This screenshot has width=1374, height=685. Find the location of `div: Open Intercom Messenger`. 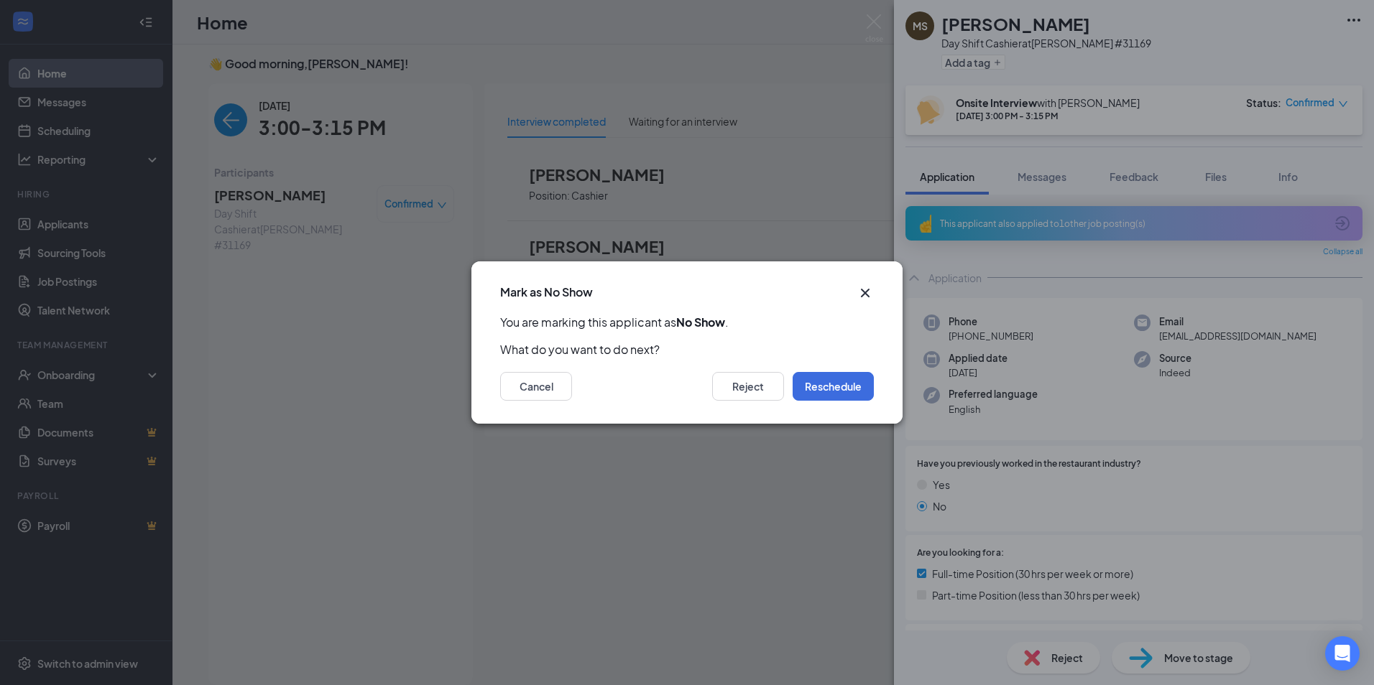

div: Open Intercom Messenger is located at coordinates (1342, 654).